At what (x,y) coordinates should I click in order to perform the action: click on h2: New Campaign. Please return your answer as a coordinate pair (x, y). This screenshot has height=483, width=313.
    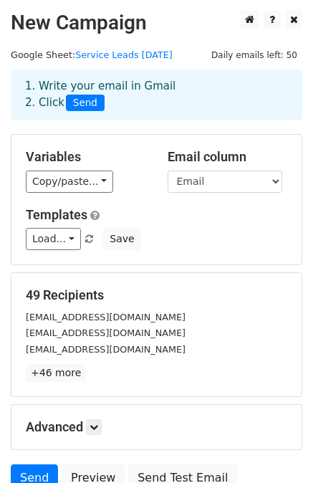
    Looking at the image, I should click on (156, 23).